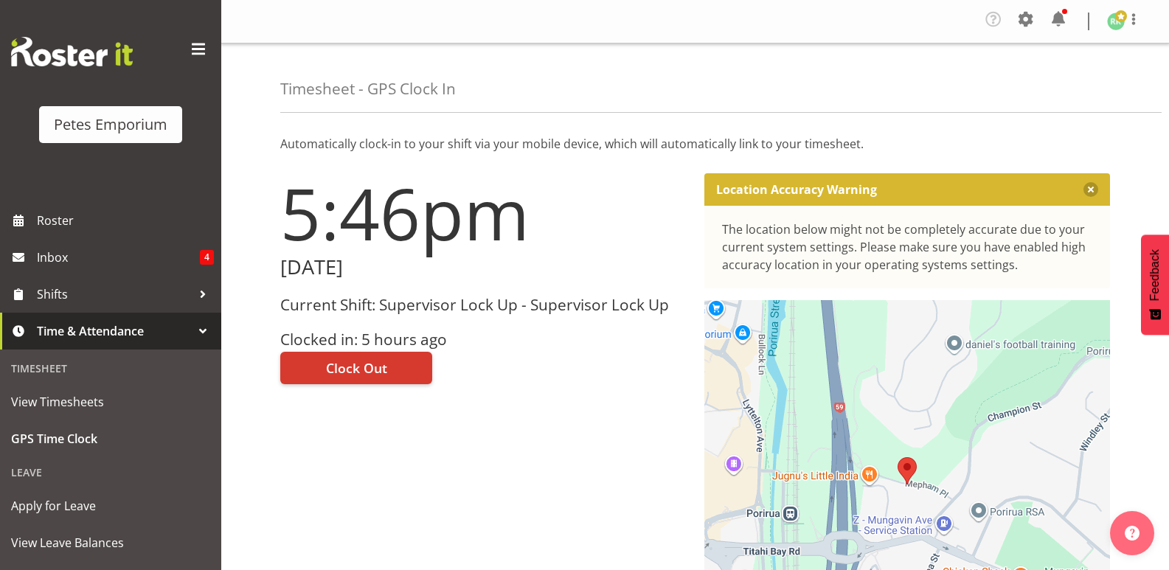  I want to click on h4: Timesheet - GPS Clock In, so click(368, 88).